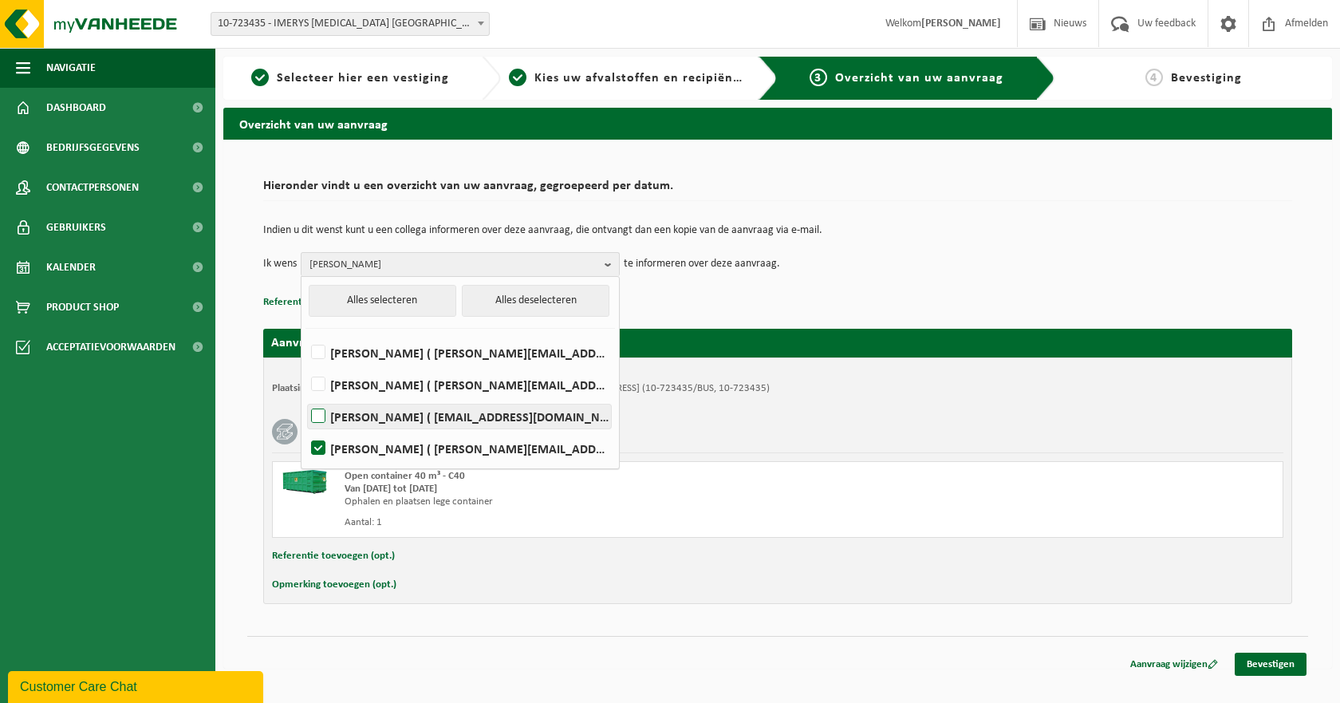 This screenshot has width=1340, height=703. I want to click on span: Selecteer hier een vestiging, so click(363, 78).